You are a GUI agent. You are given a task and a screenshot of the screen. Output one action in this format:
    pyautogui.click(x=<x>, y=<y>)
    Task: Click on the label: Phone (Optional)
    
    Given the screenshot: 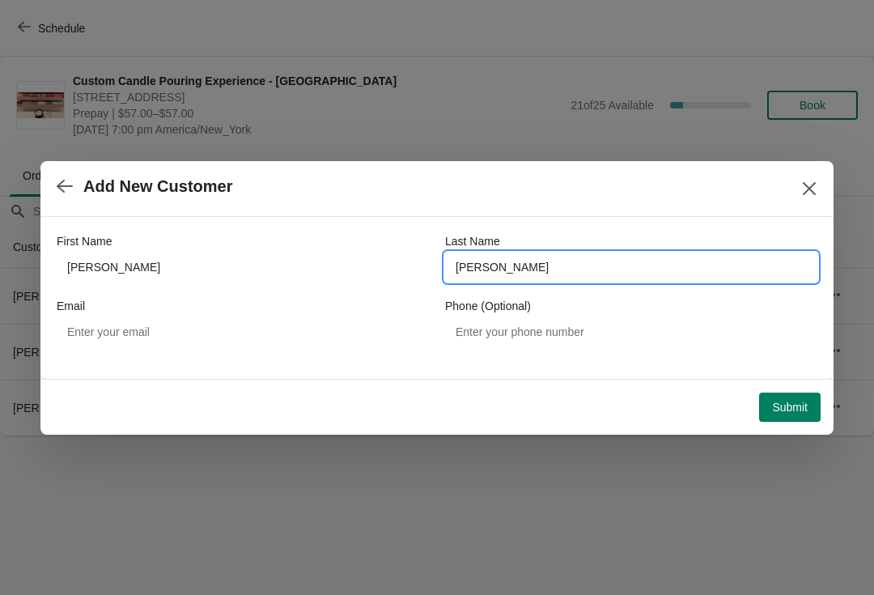 What is the action you would take?
    pyautogui.click(x=488, y=306)
    